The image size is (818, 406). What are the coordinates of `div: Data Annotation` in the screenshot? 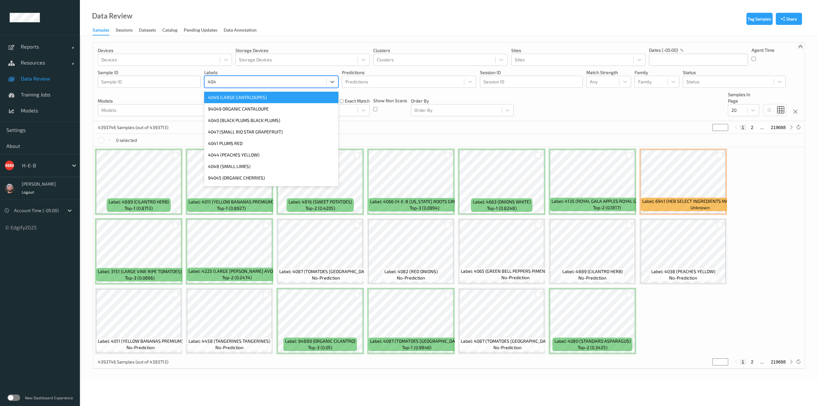 It's located at (240, 31).